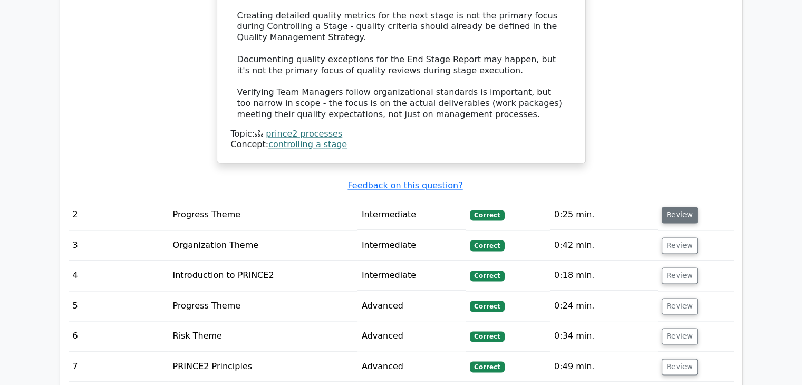 The image size is (802, 385). What do you see at coordinates (401, 144) in the screenshot?
I see `div: Concept:` at bounding box center [401, 144].